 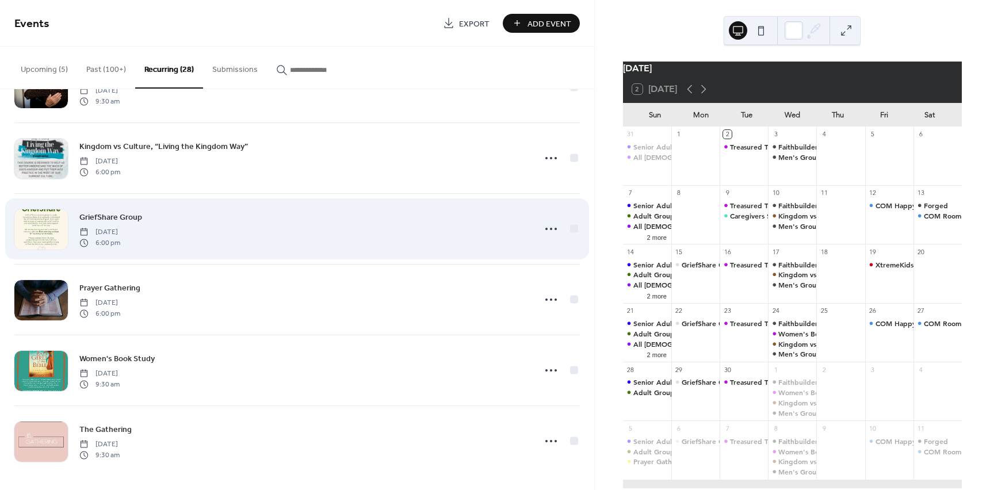 I want to click on div: 22, so click(x=679, y=311).